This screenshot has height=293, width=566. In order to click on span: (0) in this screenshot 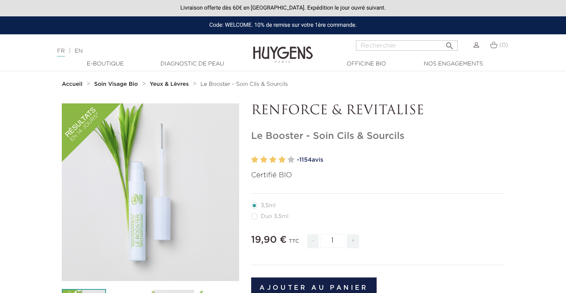, I will do `click(504, 45)`.